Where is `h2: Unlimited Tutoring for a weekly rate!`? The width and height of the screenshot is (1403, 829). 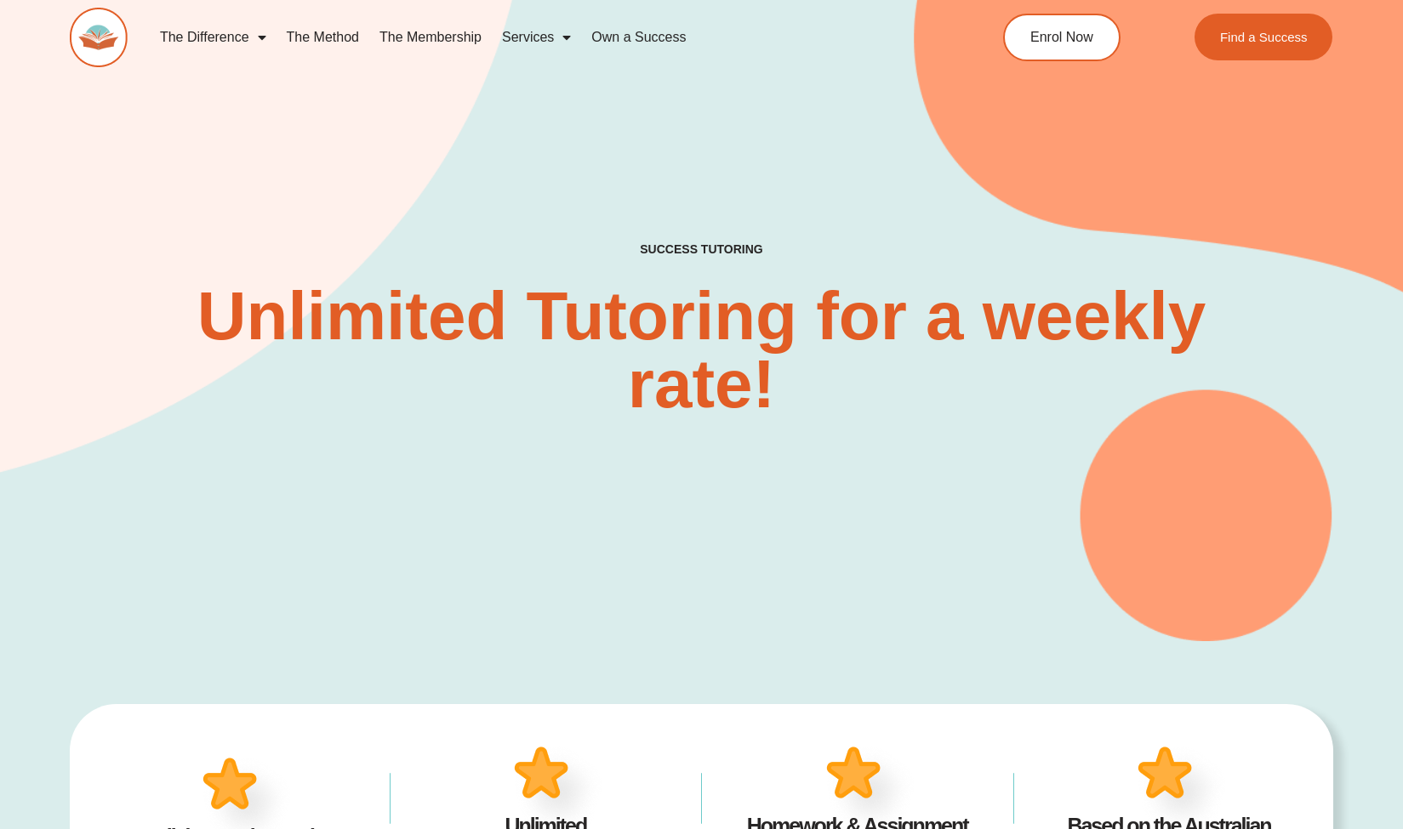
h2: Unlimited Tutoring for a weekly rate! is located at coordinates (701, 351).